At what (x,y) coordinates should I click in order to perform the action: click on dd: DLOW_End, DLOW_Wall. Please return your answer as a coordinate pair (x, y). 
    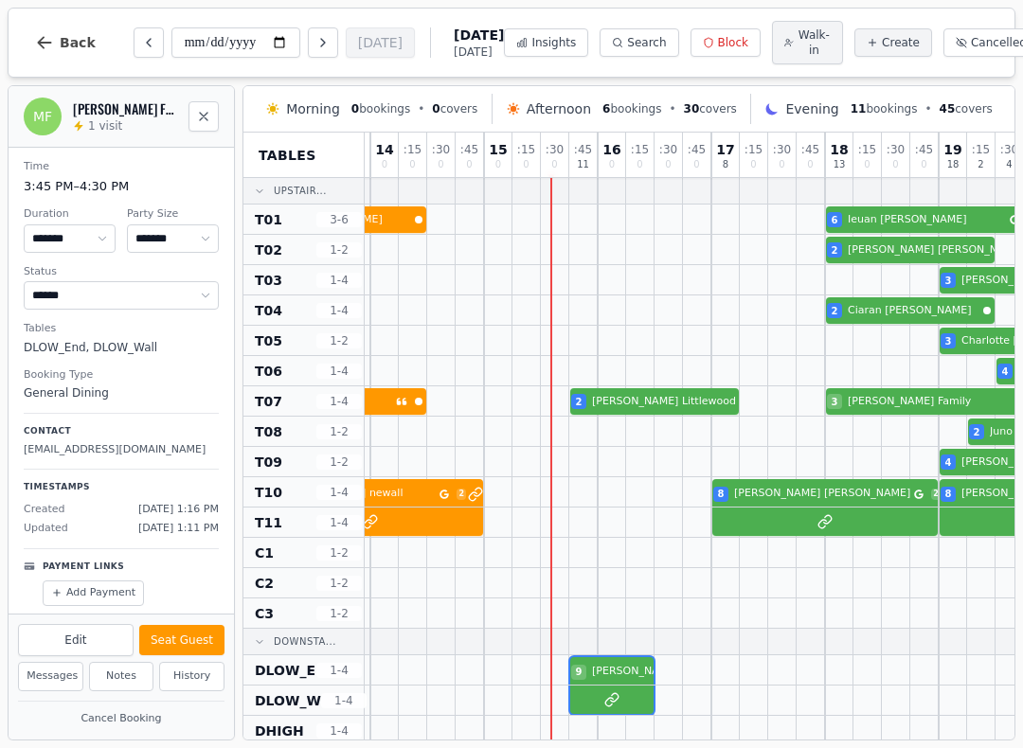
    Looking at the image, I should click on (121, 348).